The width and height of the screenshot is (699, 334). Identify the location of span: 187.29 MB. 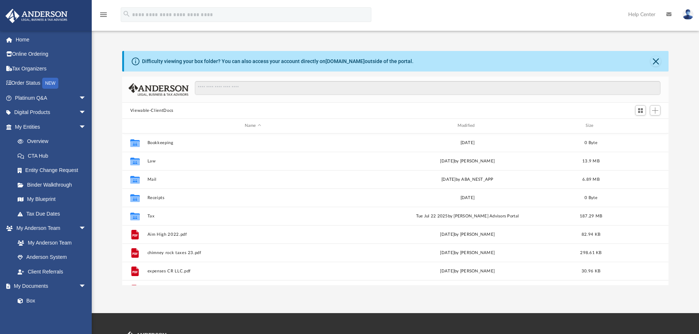
(591, 216).